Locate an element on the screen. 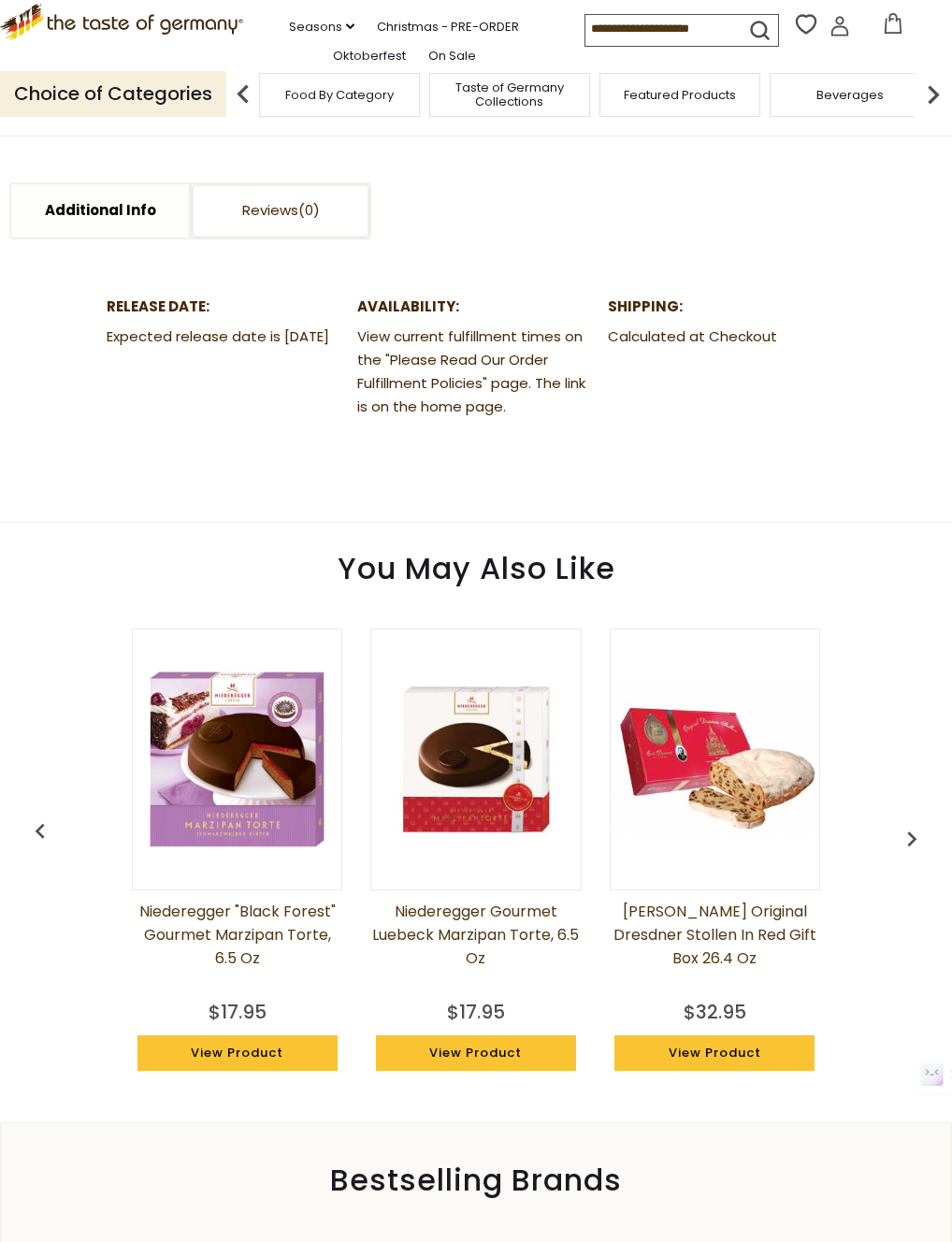  a: Featured Products is located at coordinates (680, 94).